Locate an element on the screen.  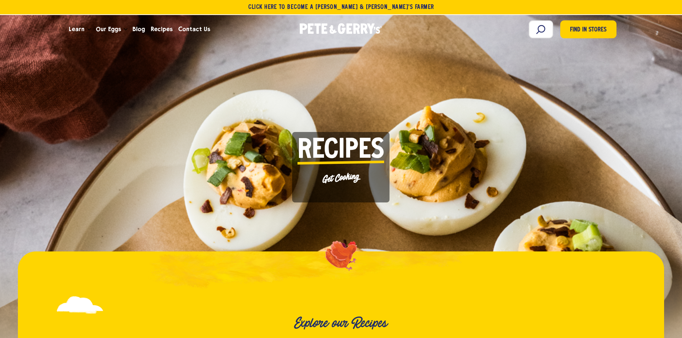
h2: Explore our Recipes is located at coordinates (341, 323).